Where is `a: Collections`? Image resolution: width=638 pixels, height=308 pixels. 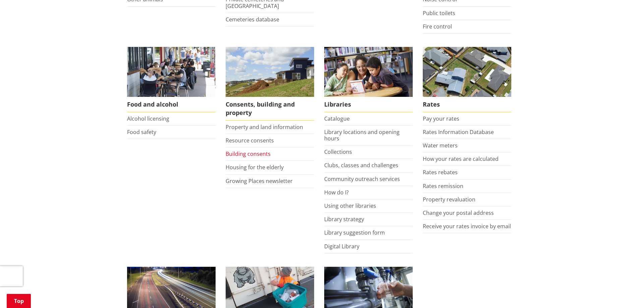
a: Collections is located at coordinates (338, 152).